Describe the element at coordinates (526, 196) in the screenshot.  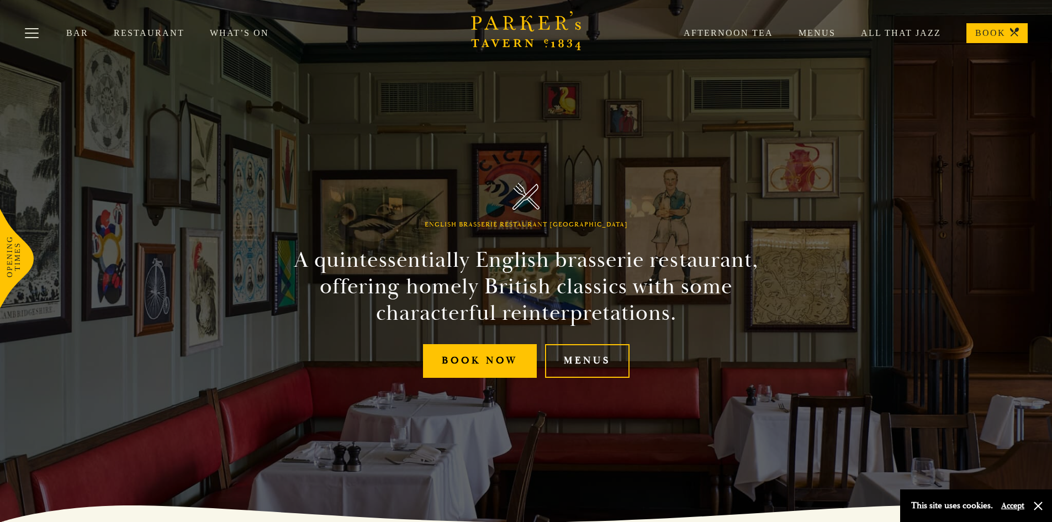
I see `img: Parker's Tavern Brasserie Cambridge` at that location.